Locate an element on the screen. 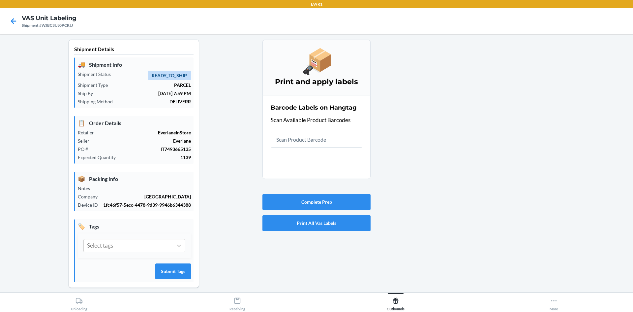 The height and width of the screenshot is (312, 633). button: More is located at coordinates (554, 301).